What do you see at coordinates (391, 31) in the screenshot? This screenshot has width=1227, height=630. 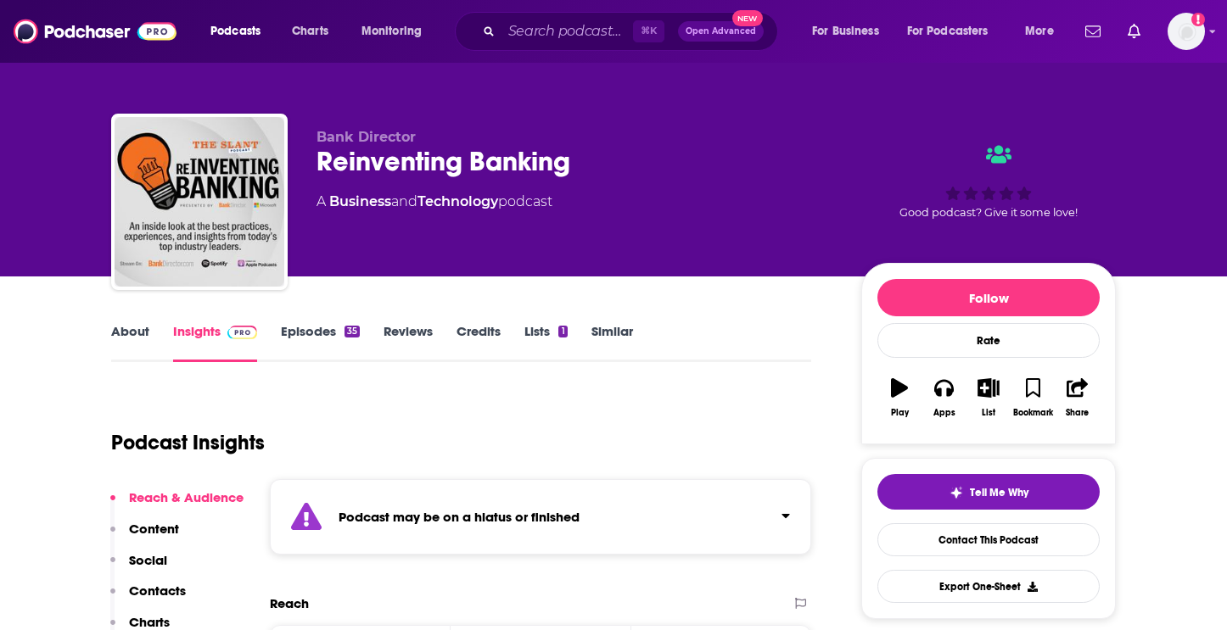 I see `span: Monitoring` at bounding box center [391, 31].